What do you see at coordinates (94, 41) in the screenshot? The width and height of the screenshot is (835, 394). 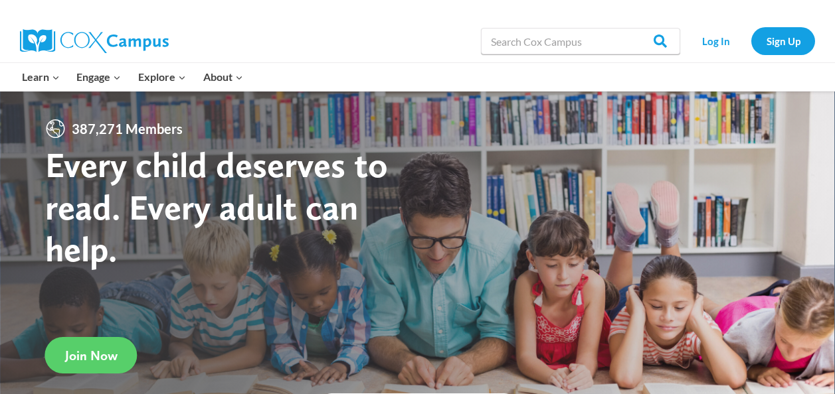 I see `img: Cox Campus` at bounding box center [94, 41].